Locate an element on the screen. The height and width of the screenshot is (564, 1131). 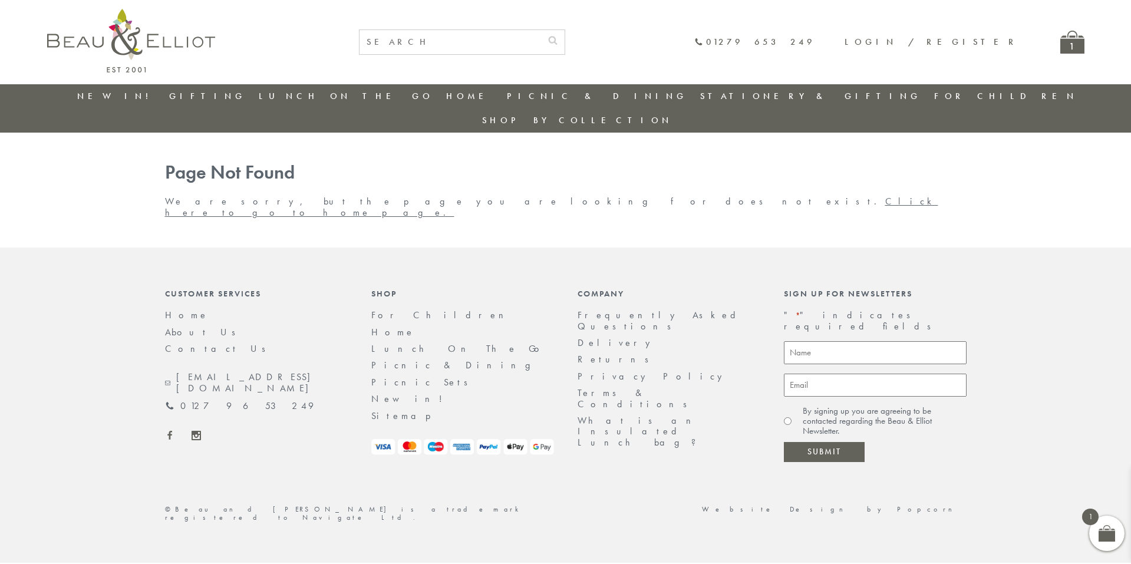
div: We are sorry, but the page you are looking for does not exist. is located at coordinates (566, 190).